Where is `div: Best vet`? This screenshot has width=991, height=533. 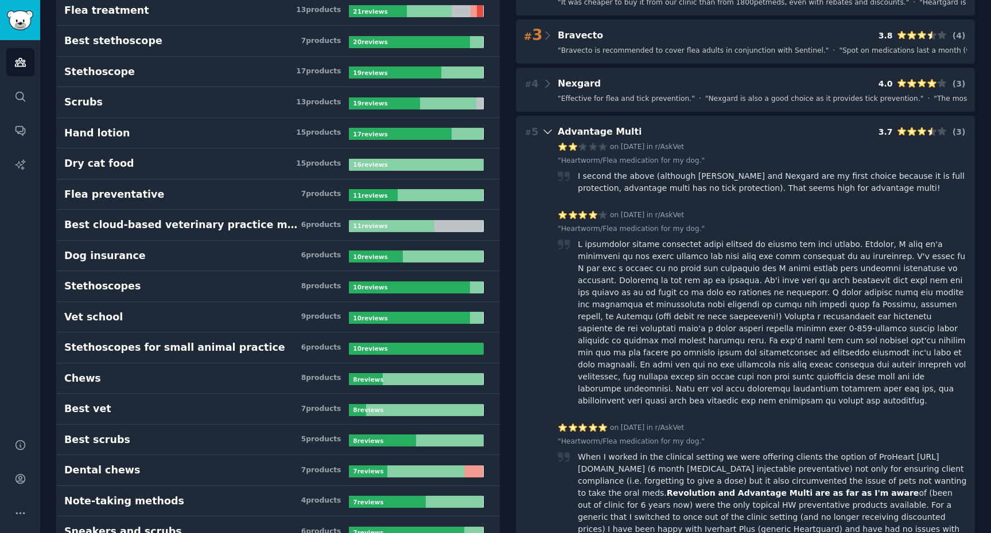
div: Best vet is located at coordinates (88, 409).